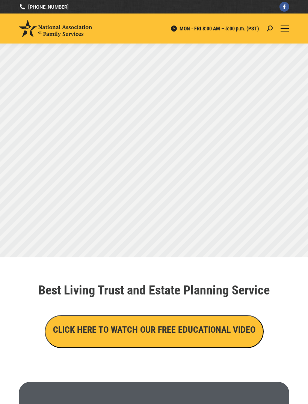 This screenshot has width=308, height=404. I want to click on a: Mobile menu icon, so click(285, 29).